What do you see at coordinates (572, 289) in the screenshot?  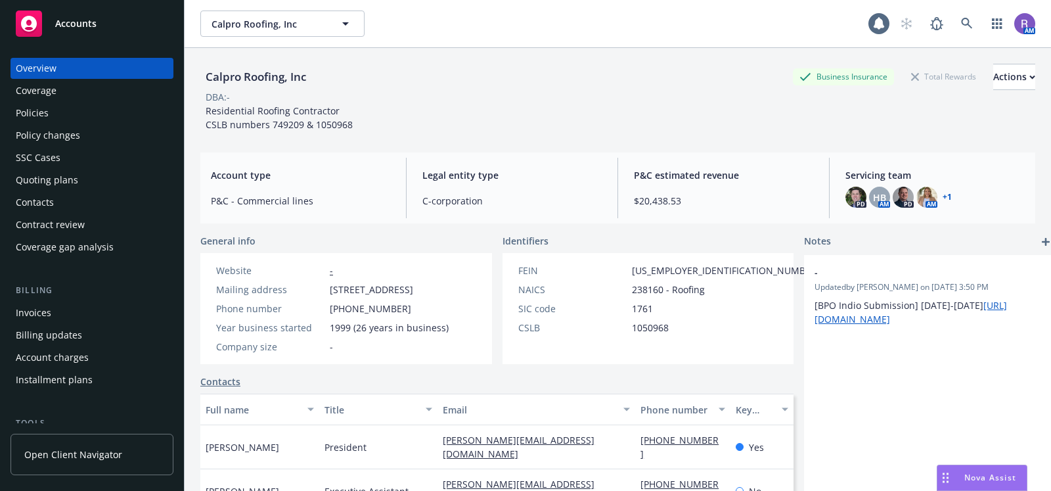 I see `div: NAICS` at bounding box center [572, 289].